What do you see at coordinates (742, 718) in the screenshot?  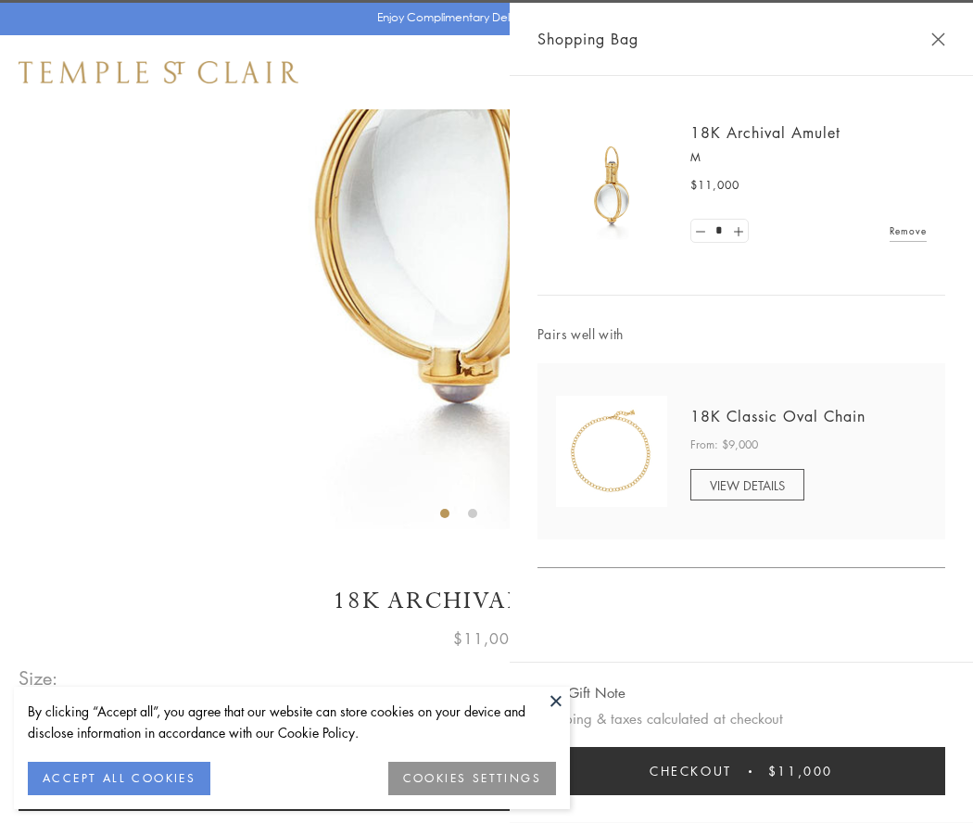 I see `p: Shipping & taxes calculated at checkout` at bounding box center [742, 718].